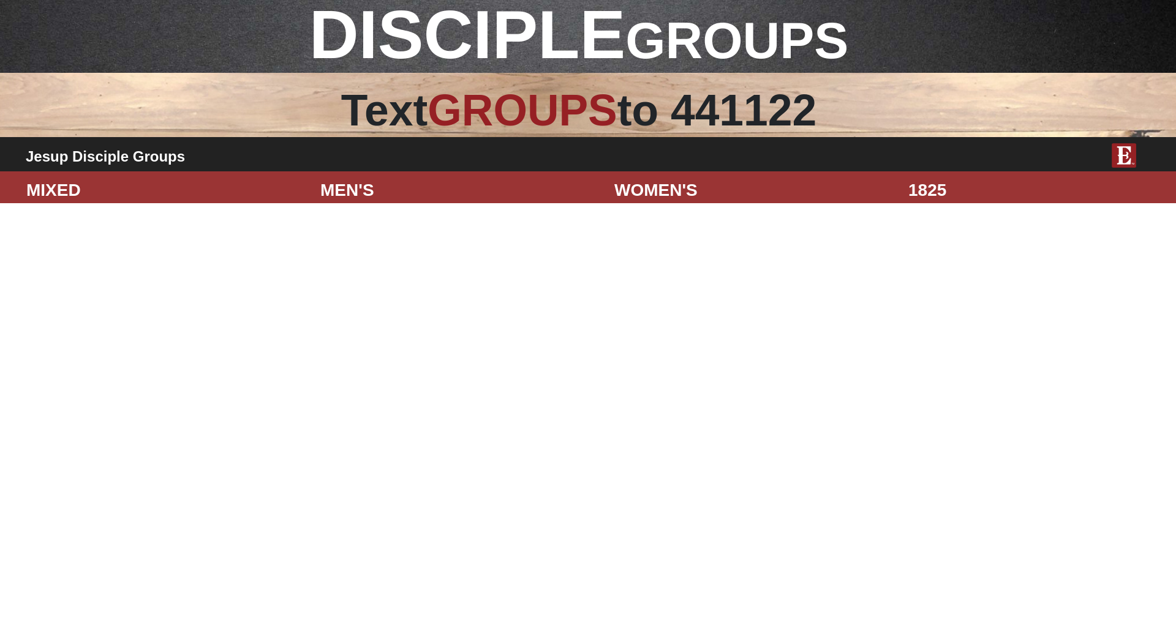 Image resolution: width=1176 pixels, height=634 pixels. I want to click on div: MEN'S, so click(458, 190).